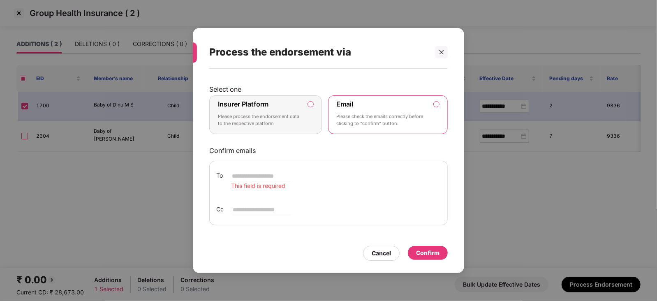 This screenshot has height=301, width=657. What do you see at coordinates (310, 104) in the screenshot?
I see `input: Insurer PlatformPlease process the endorsement data to the respective platform` at bounding box center [310, 104].